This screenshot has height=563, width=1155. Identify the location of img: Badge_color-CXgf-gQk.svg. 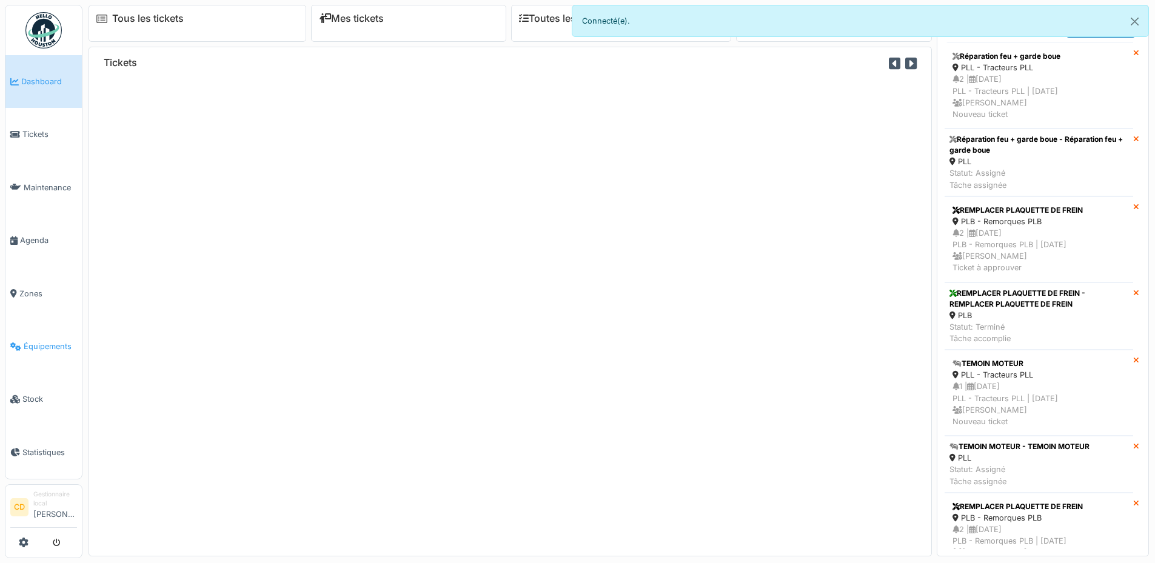
(44, 30).